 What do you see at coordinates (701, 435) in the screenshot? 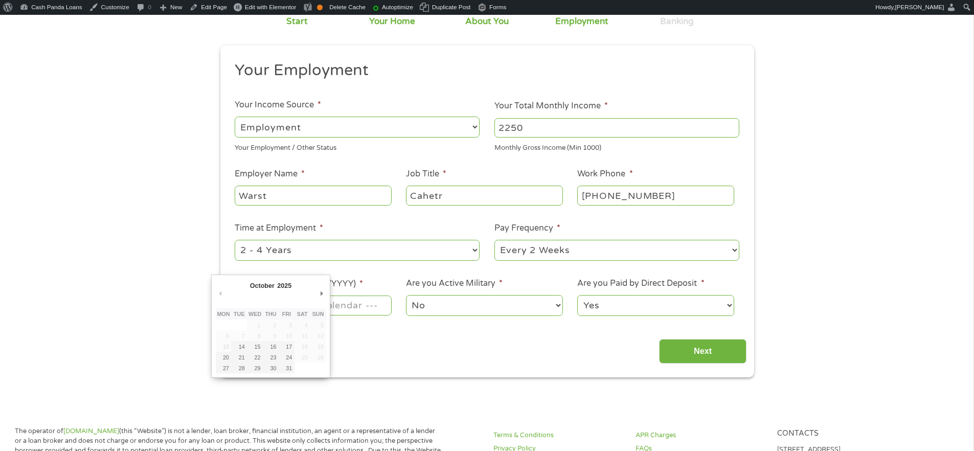
I see `a: APR Charges` at bounding box center [701, 435].